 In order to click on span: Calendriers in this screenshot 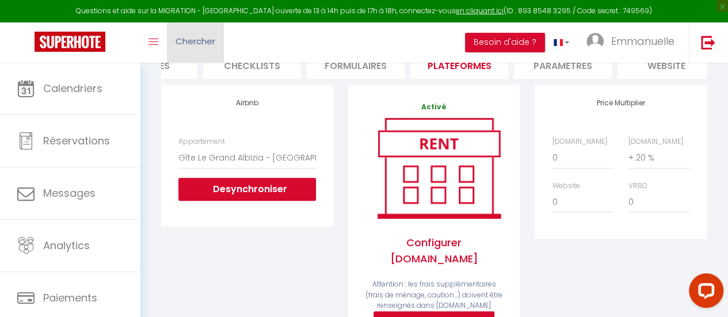, I will do `click(72, 88)`.